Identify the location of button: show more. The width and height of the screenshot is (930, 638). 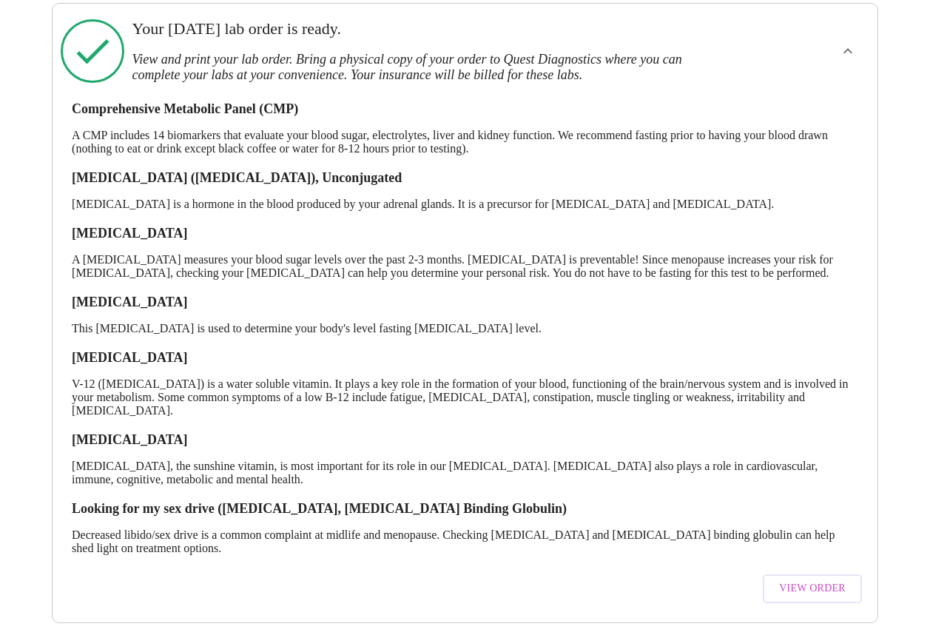
(848, 51).